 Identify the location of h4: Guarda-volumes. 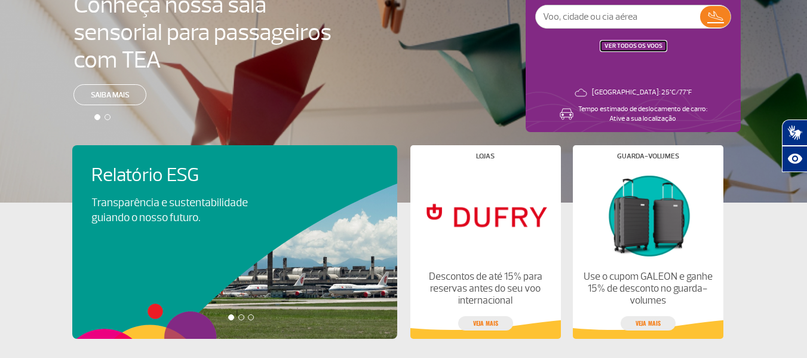
(648, 156).